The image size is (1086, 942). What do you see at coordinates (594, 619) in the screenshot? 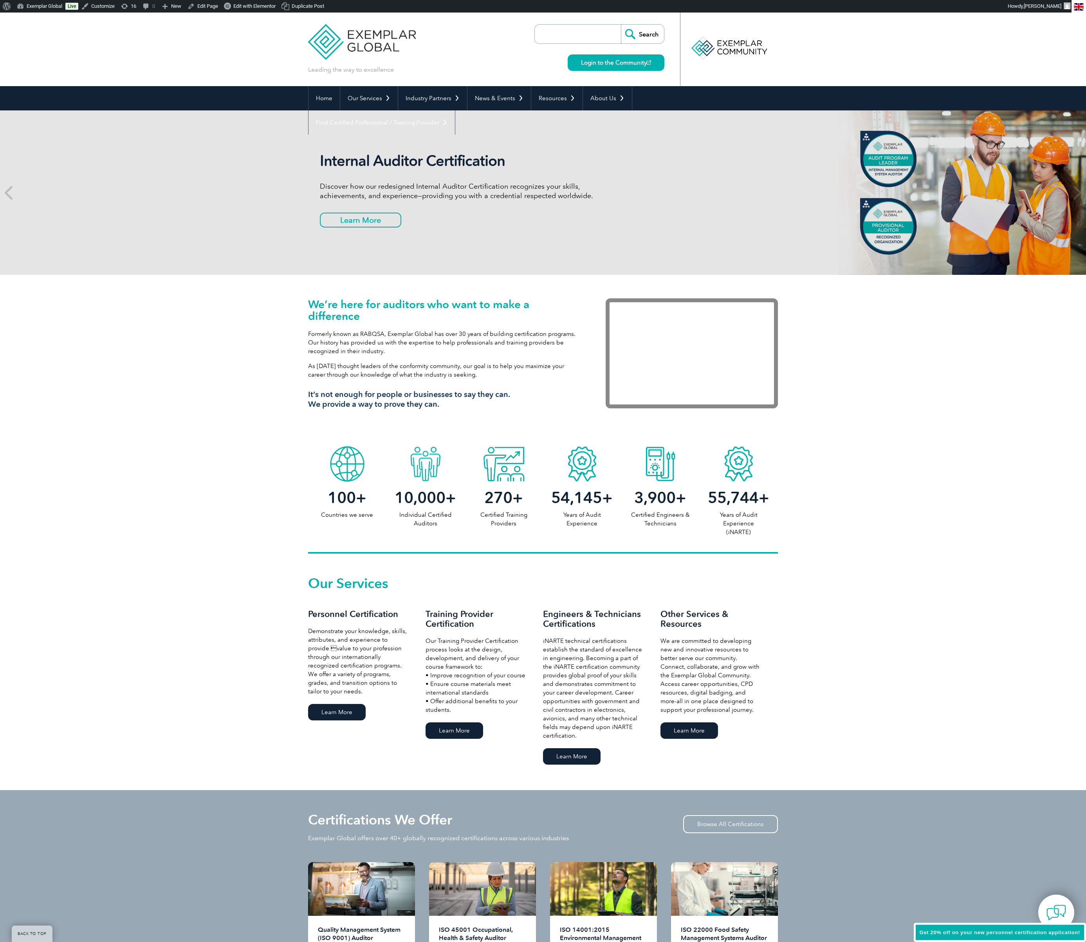
I see `h3: Engineers & Technicians Certifications` at bounding box center [594, 619].